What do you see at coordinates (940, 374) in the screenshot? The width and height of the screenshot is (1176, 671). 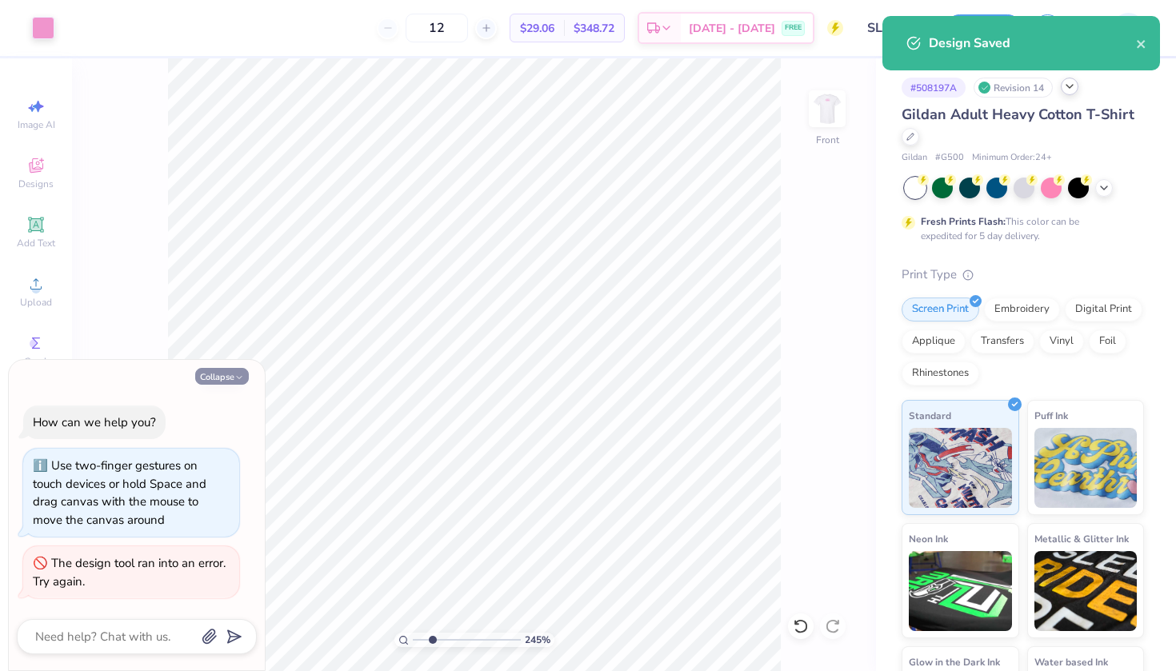 I see `div: Rhinestones` at bounding box center [940, 374].